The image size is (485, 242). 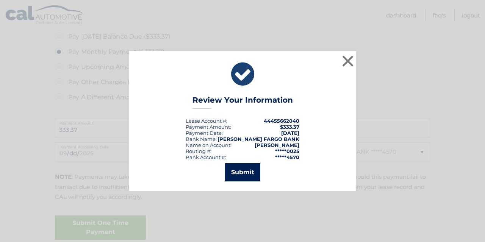 What do you see at coordinates (203, 133) in the screenshot?
I see `span: Payment Date` at bounding box center [203, 133].